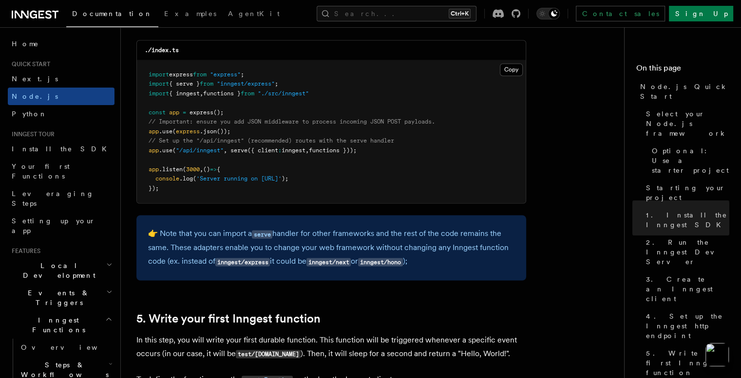 The width and height of the screenshot is (741, 378). What do you see at coordinates (262, 150) in the screenshot?
I see `span: ({ client` at bounding box center [262, 150].